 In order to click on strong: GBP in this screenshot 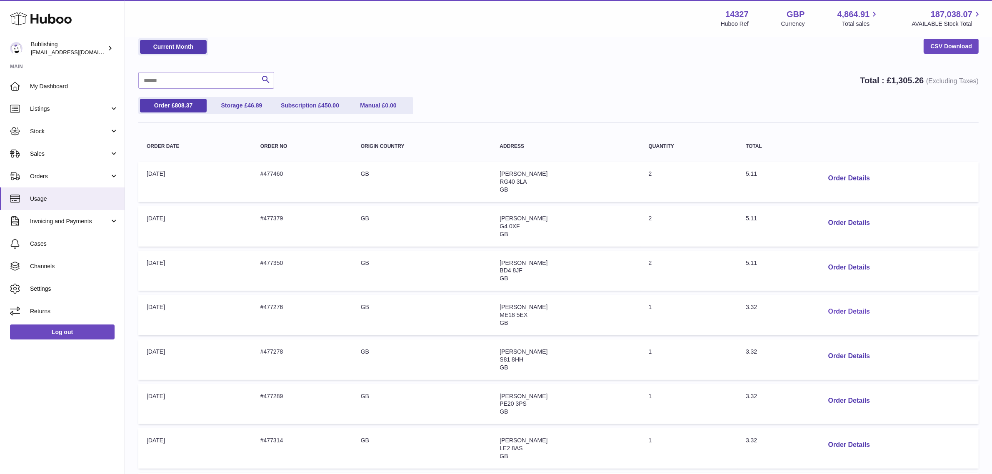, I will do `click(795, 14)`.